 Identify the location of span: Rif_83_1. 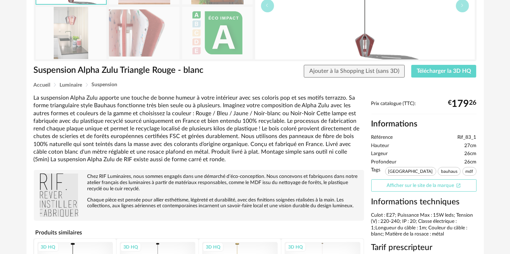
(467, 138).